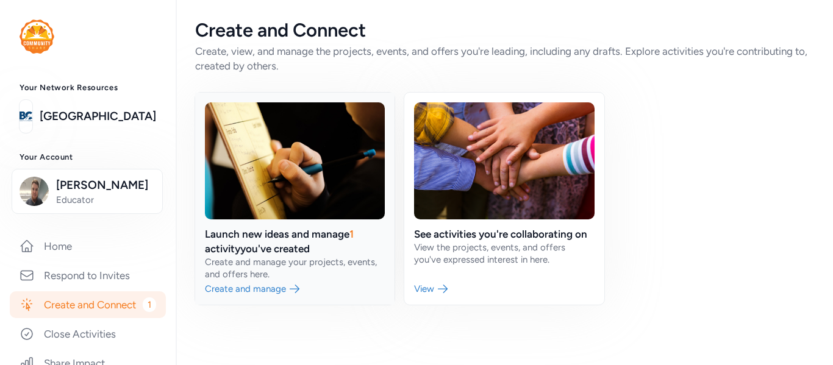  I want to click on span: Educator, so click(106, 200).